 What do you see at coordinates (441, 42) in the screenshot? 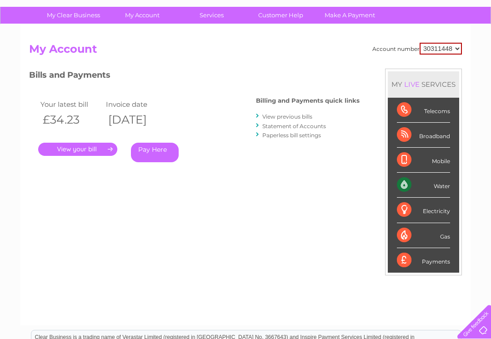
I see `a: Contact` at bounding box center [441, 42].